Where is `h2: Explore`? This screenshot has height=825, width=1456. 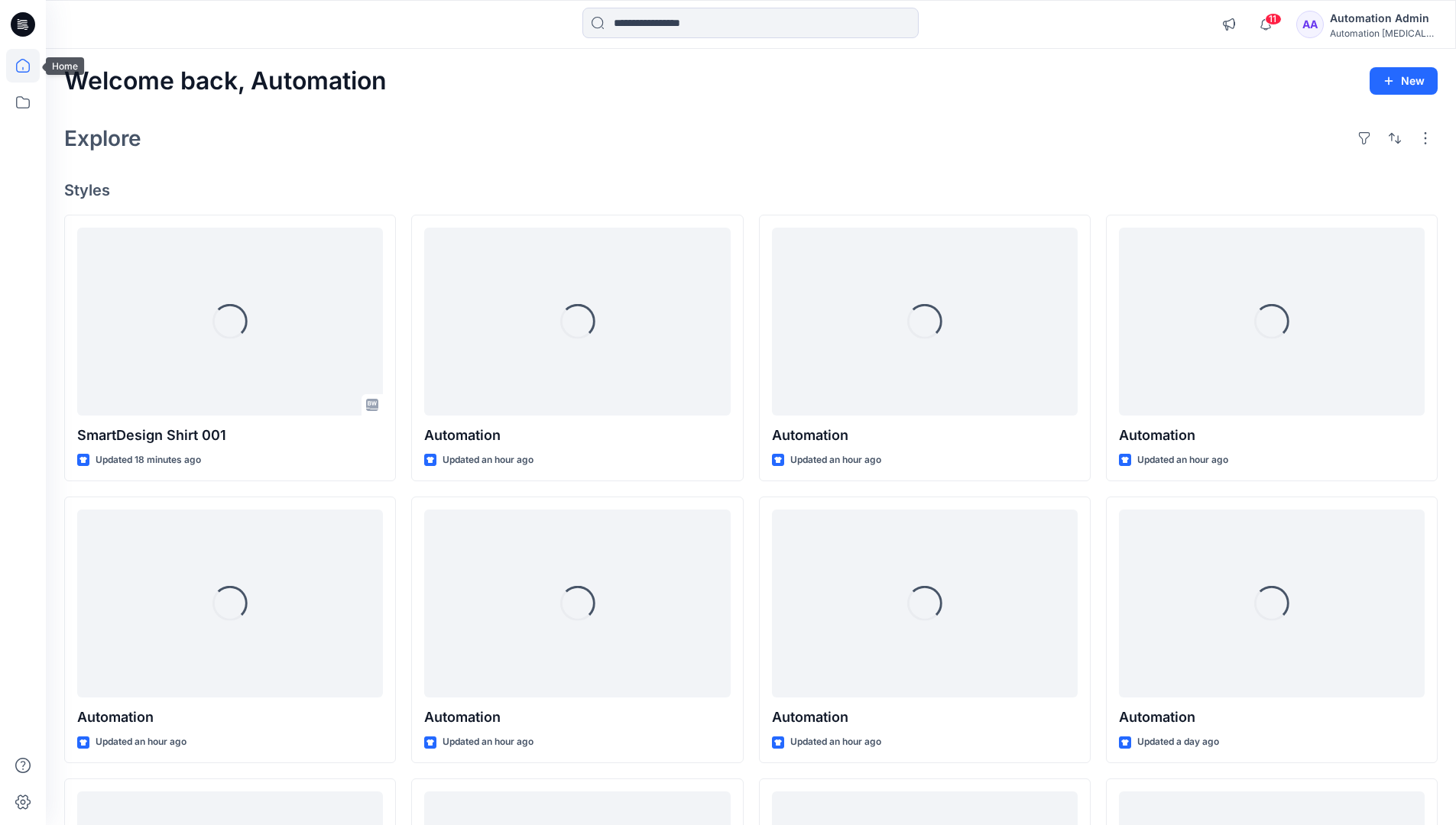
h2: Explore is located at coordinates (103, 139).